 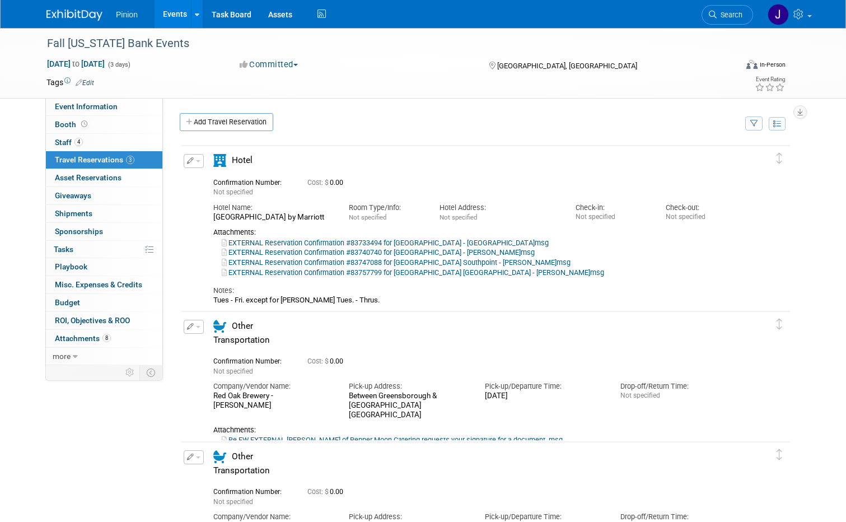 I want to click on i: Hotel, so click(x=219, y=160).